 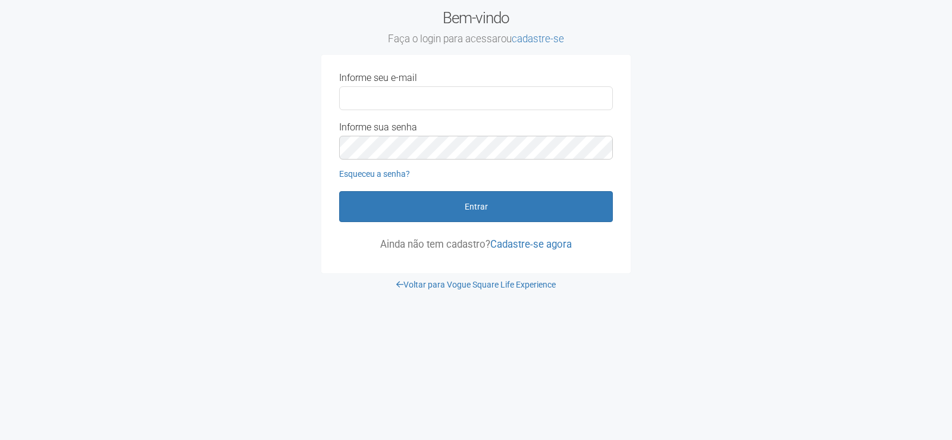 What do you see at coordinates (533, 39) in the screenshot?
I see `span: ou` at bounding box center [533, 39].